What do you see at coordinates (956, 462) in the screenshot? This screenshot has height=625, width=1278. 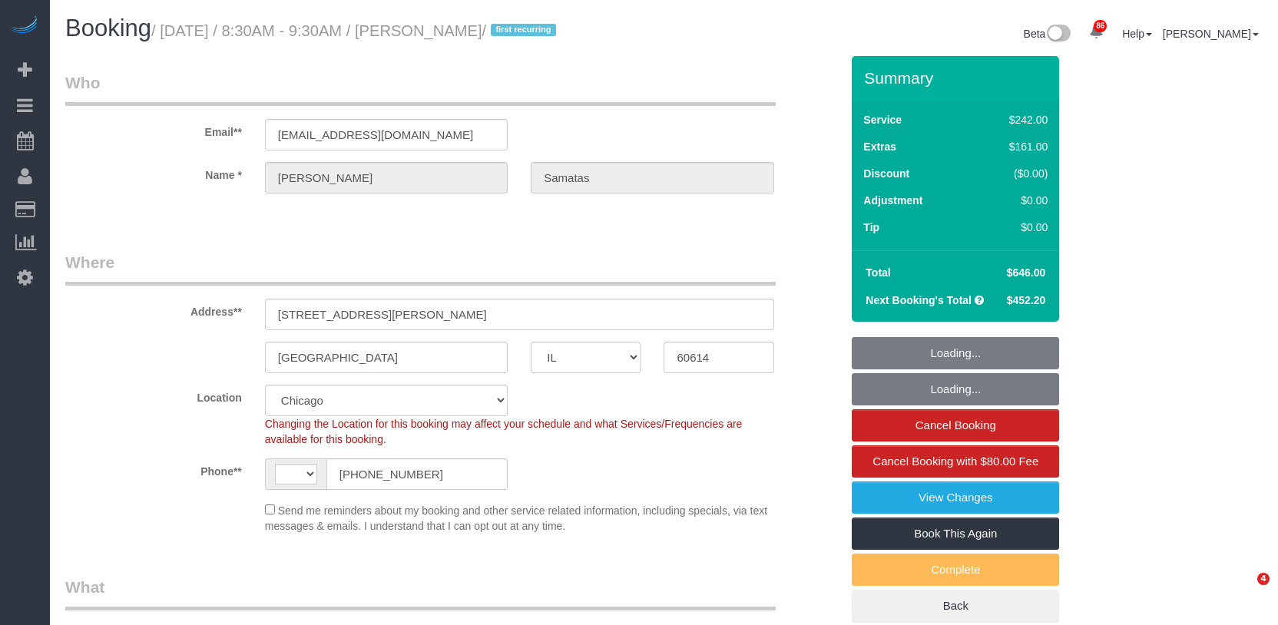 I see `a: Cancel Booking with $80.00 Fee` at bounding box center [956, 462].